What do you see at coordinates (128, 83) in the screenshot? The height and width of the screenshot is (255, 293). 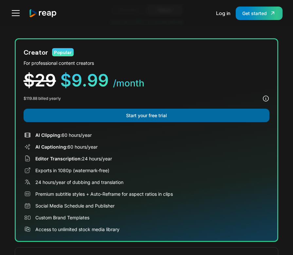 I see `span: /month` at bounding box center [128, 83].